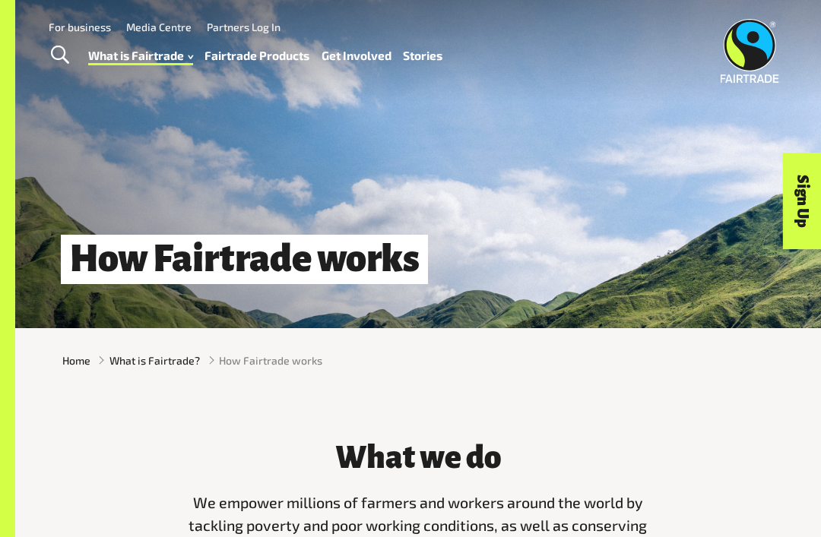 This screenshot has width=821, height=537. What do you see at coordinates (749, 51) in the screenshot?
I see `img: Fairtrade Australia New Zealand logo` at bounding box center [749, 51].